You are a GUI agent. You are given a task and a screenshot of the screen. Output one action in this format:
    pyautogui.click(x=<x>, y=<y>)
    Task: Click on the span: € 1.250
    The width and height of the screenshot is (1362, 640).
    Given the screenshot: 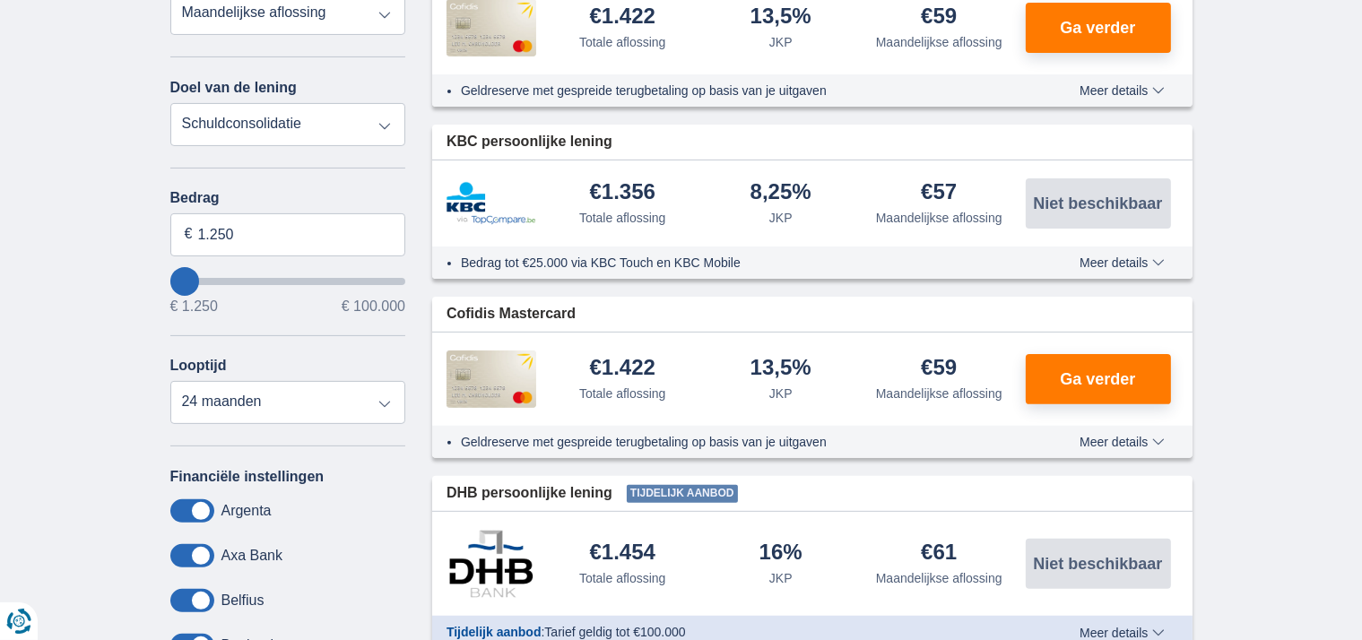 What is the action you would take?
    pyautogui.click(x=194, y=307)
    